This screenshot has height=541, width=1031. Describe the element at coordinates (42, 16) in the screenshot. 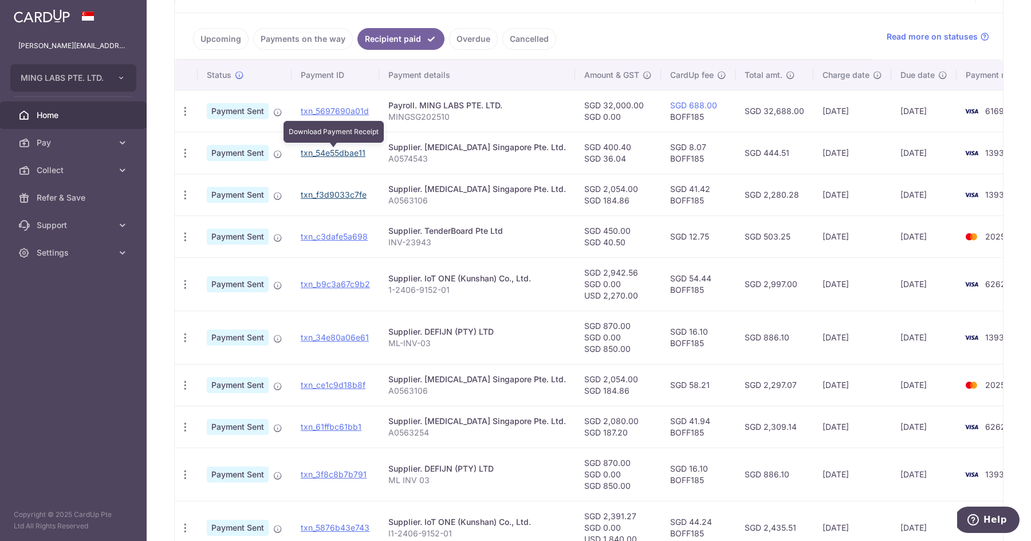

I see `img: CardUp` at that location.